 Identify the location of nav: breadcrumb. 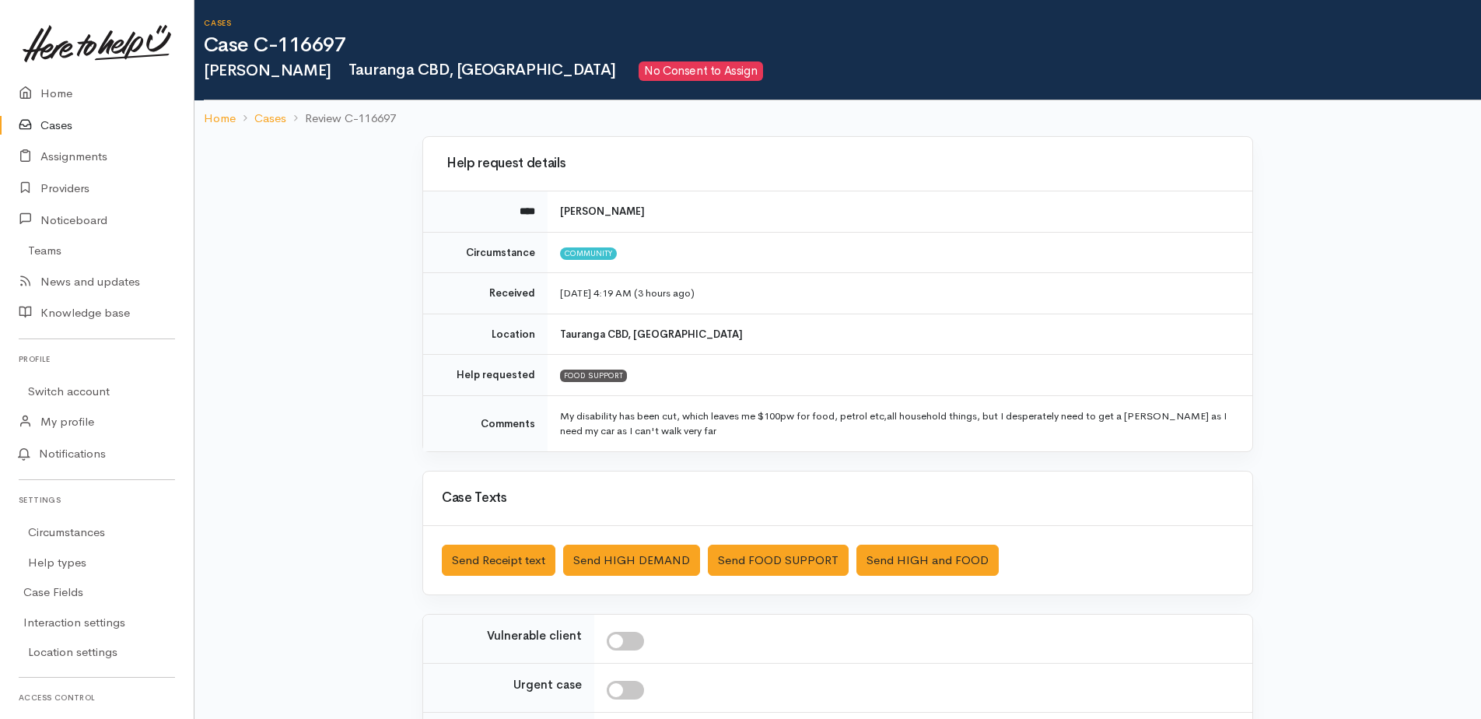
(838, 118).